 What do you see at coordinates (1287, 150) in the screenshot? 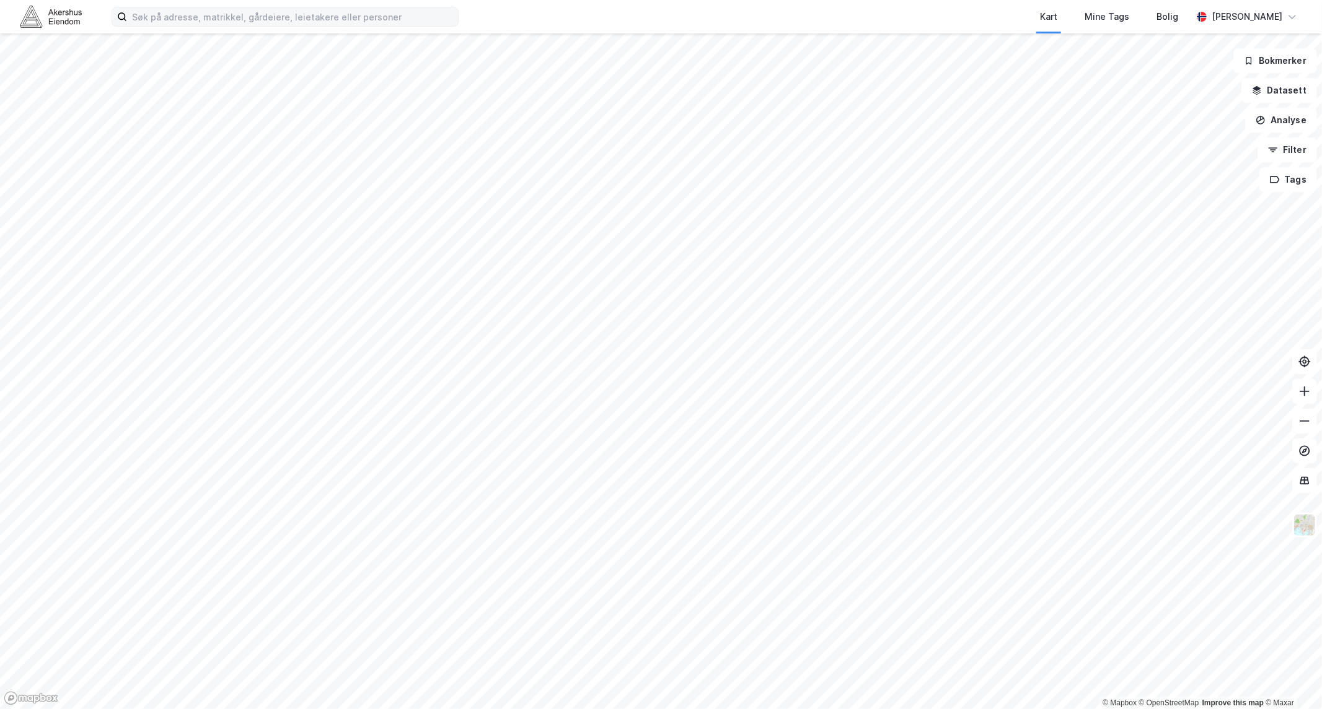
I see `button: Filter` at bounding box center [1287, 150].